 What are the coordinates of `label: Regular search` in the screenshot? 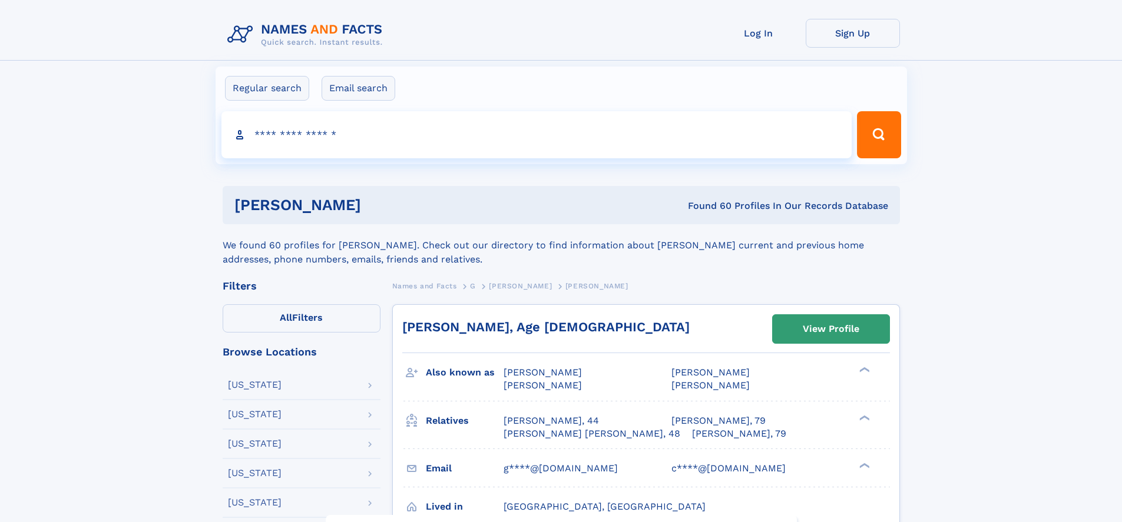 It's located at (267, 88).